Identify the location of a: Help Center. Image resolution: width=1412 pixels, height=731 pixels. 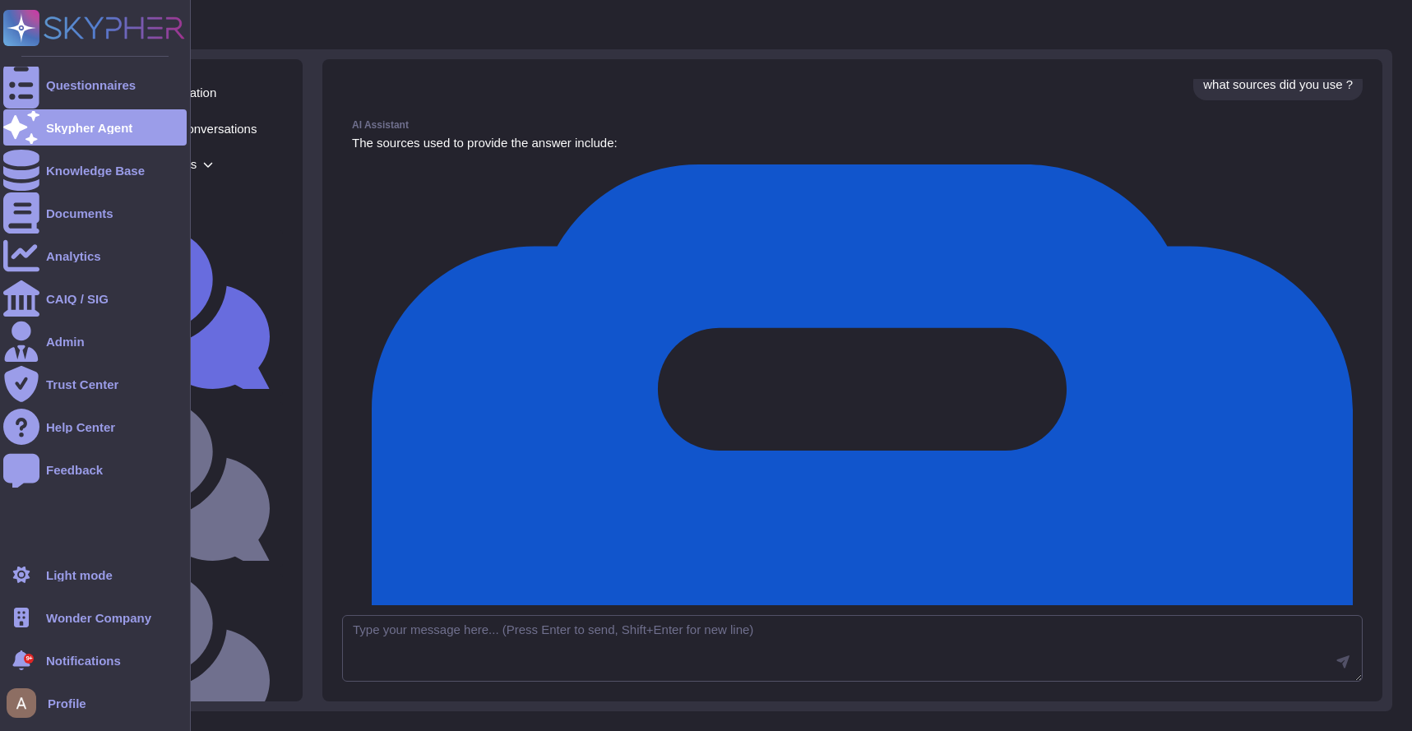
(95, 427).